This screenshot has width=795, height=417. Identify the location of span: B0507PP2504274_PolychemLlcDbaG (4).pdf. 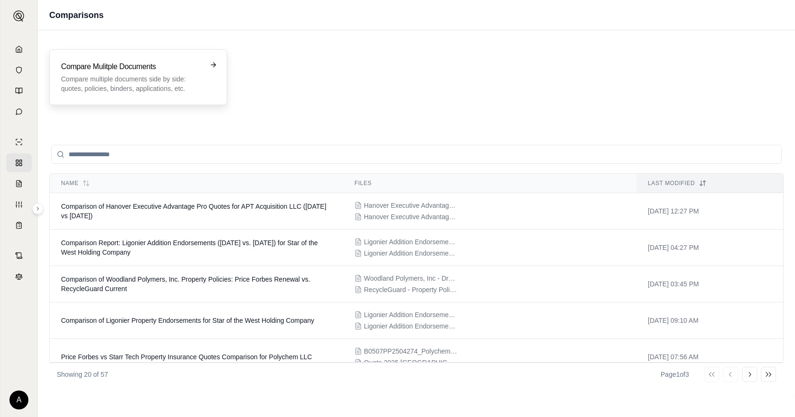
(411, 351).